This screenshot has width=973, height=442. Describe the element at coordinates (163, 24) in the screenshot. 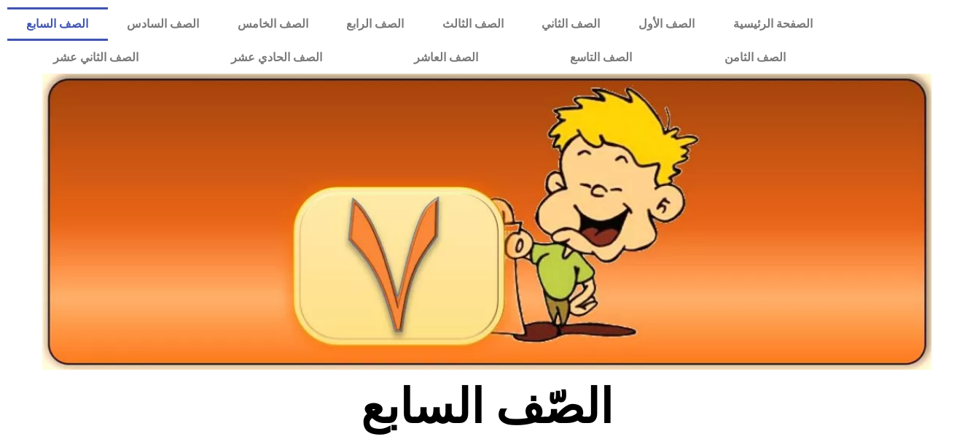

I see `a: الصف السادس` at that location.